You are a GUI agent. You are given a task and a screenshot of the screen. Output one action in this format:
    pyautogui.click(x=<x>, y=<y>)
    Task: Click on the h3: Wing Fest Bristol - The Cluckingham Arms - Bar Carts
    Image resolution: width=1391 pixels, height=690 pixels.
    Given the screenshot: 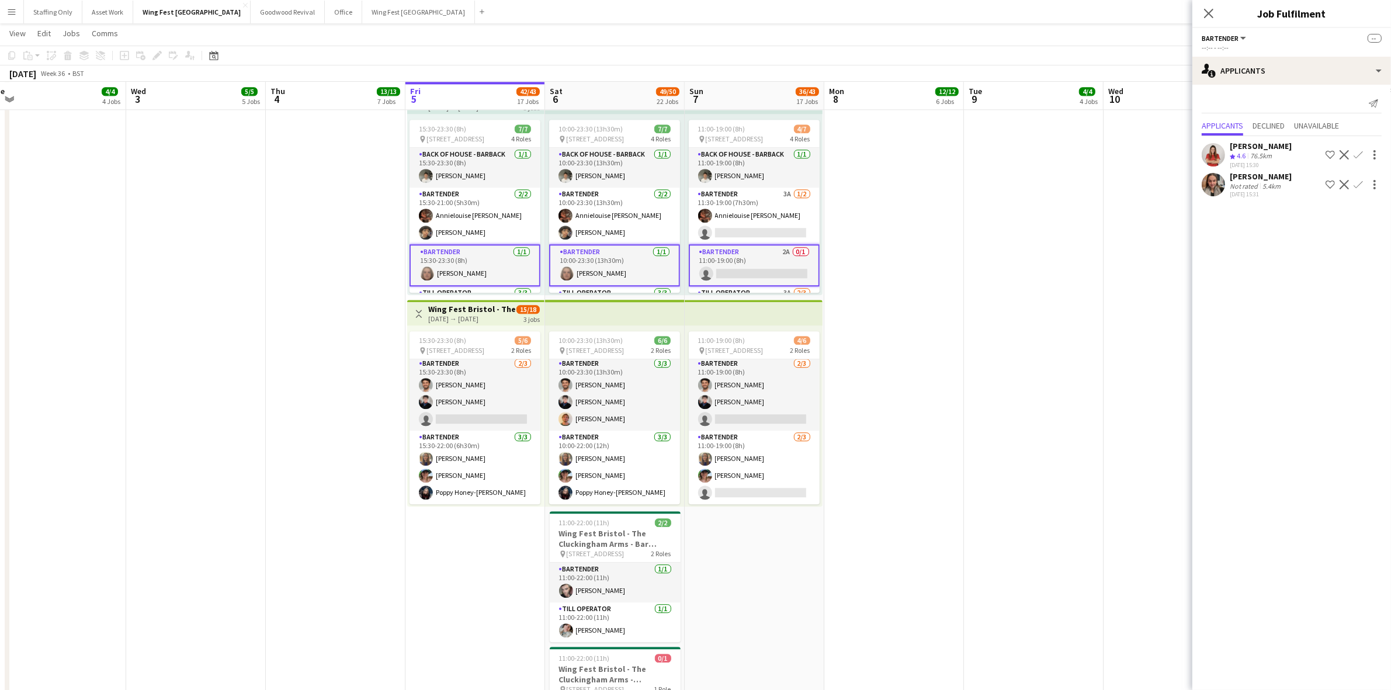 What is the action you would take?
    pyautogui.click(x=615, y=539)
    